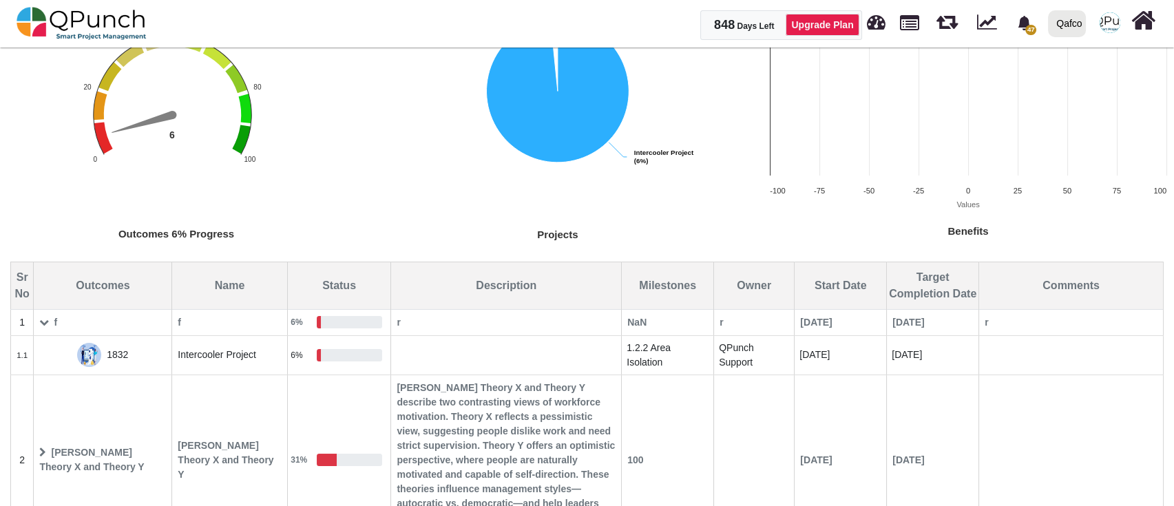 The height and width of the screenshot is (506, 1174). What do you see at coordinates (229, 354) in the screenshot?
I see `td: Intercooler Project` at bounding box center [229, 354].